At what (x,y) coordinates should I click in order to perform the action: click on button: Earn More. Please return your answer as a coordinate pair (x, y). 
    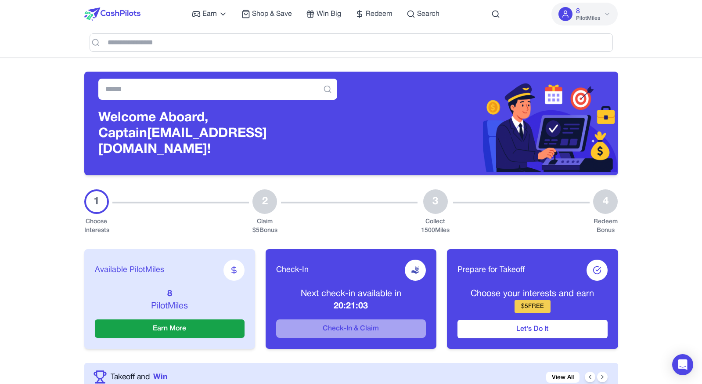
    Looking at the image, I should click on (169, 328).